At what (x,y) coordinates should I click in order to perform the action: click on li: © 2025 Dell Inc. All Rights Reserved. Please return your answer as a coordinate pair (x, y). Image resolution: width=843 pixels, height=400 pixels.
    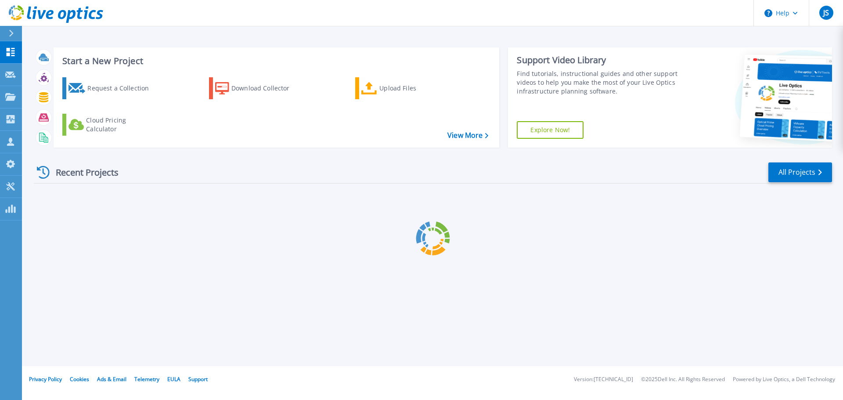
    Looking at the image, I should click on (683, 379).